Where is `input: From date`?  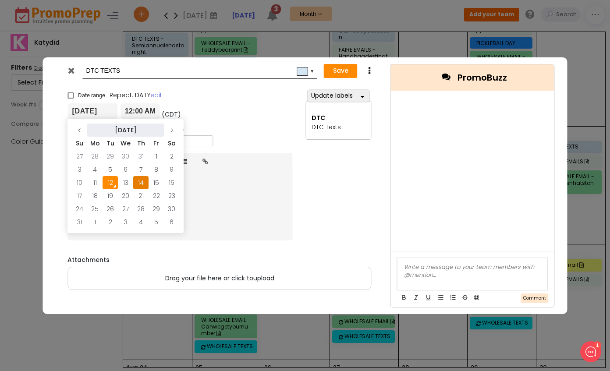
input: From date is located at coordinates (93, 111).